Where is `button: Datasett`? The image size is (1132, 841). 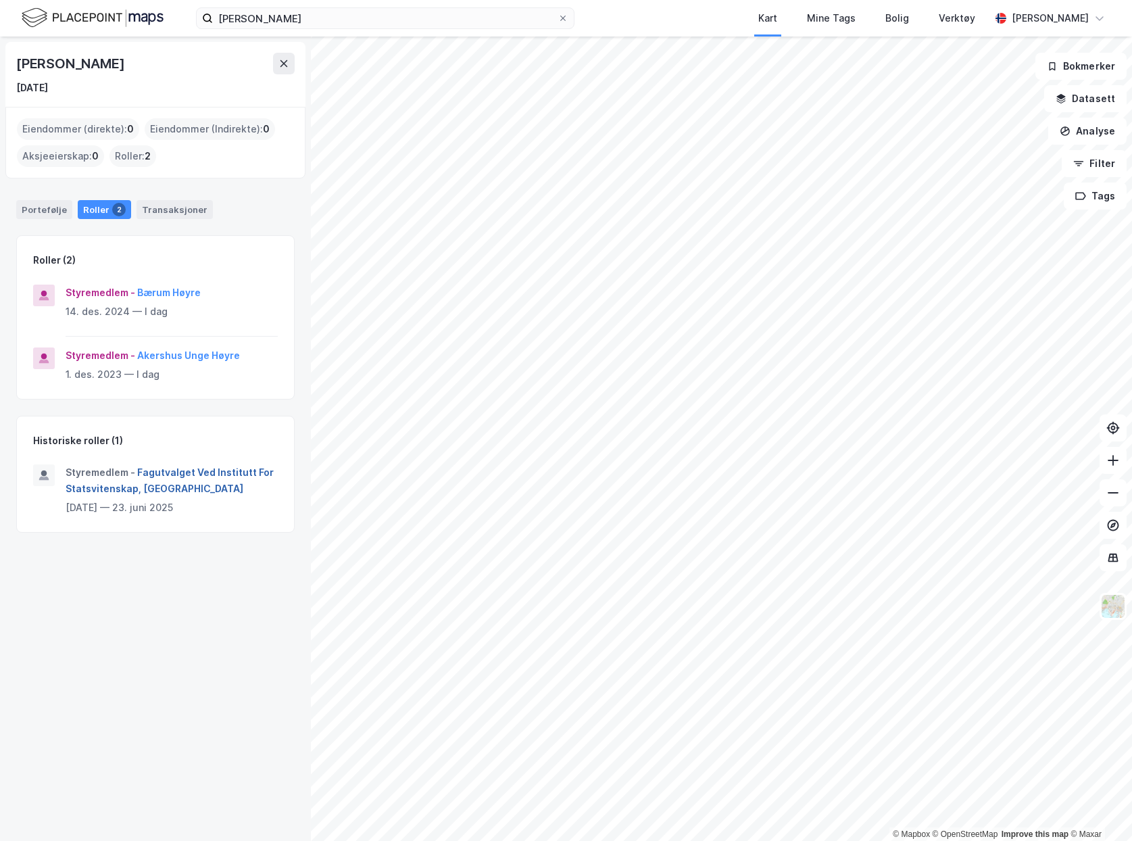 button: Datasett is located at coordinates (1086, 99).